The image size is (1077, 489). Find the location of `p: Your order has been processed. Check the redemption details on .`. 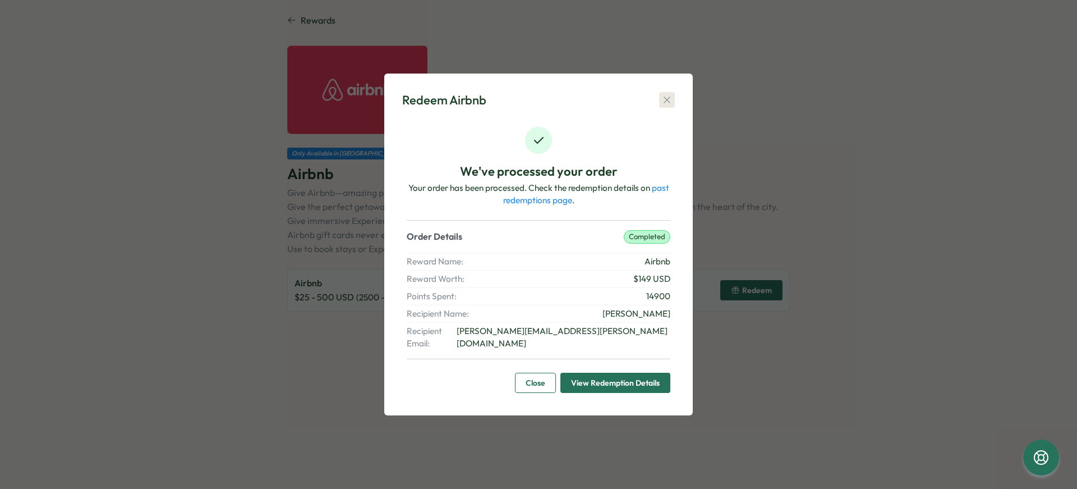

p: Your order has been processed. Check the redemption details on . is located at coordinates (539, 194).